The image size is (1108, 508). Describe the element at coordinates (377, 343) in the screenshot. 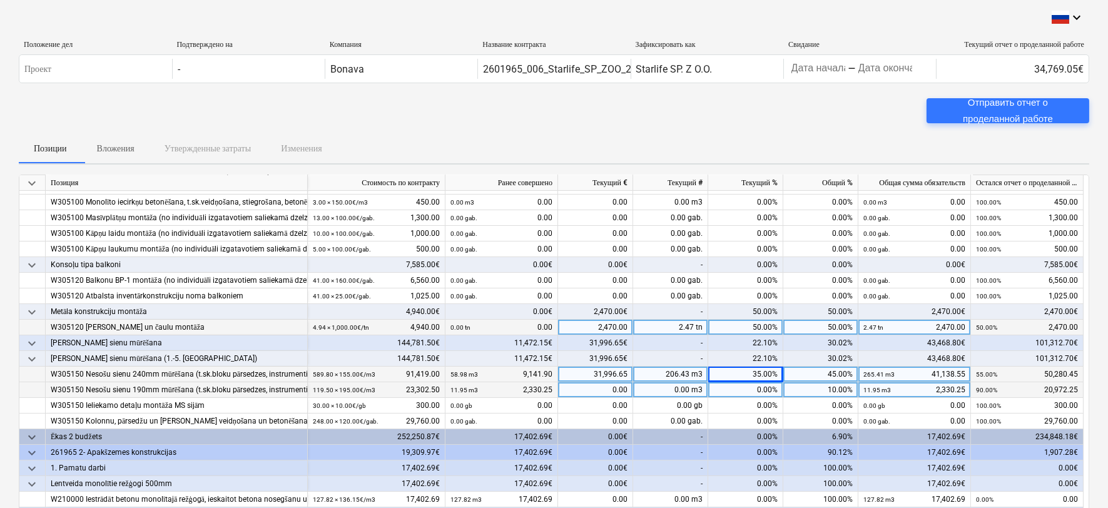

I see `div: 144,781.50€` at that location.